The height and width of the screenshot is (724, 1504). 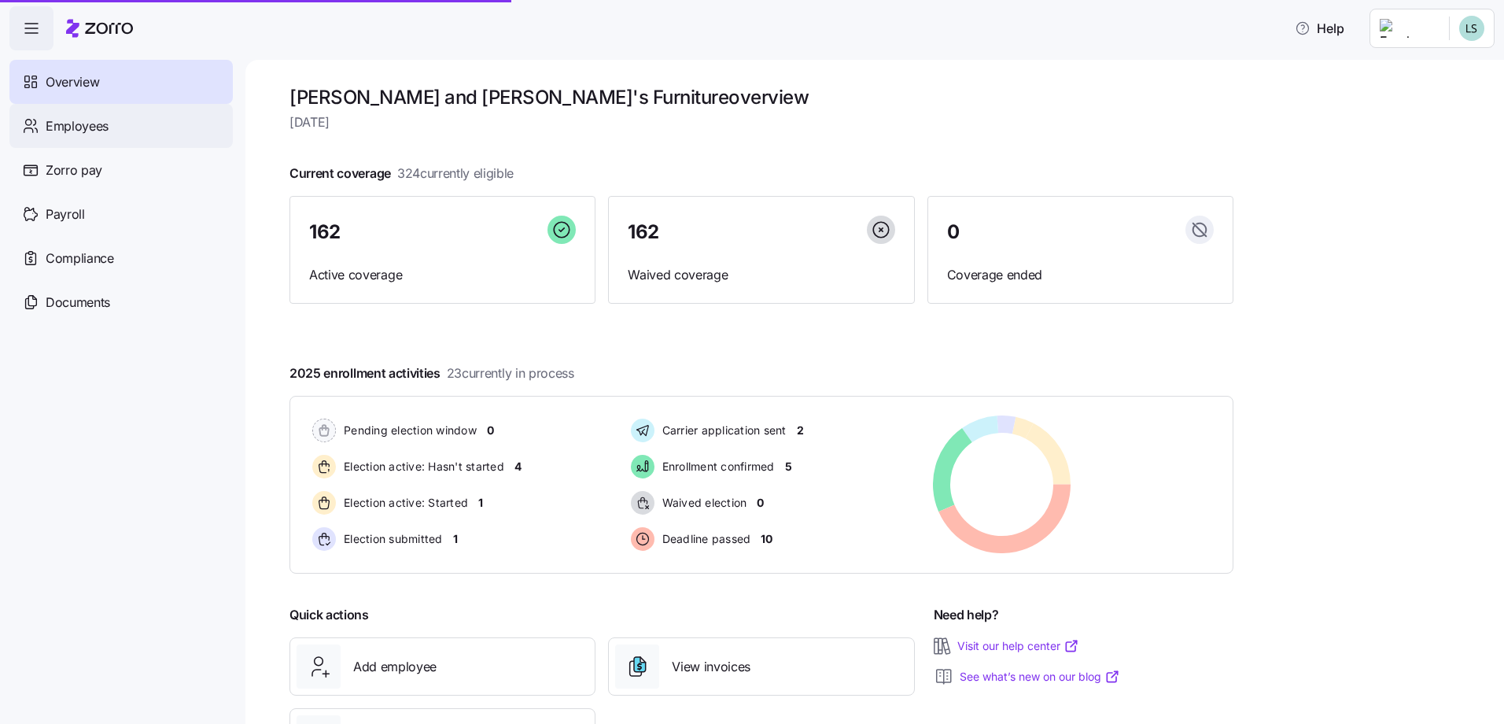 What do you see at coordinates (788, 467) in the screenshot?
I see `span: 5` at bounding box center [788, 467].